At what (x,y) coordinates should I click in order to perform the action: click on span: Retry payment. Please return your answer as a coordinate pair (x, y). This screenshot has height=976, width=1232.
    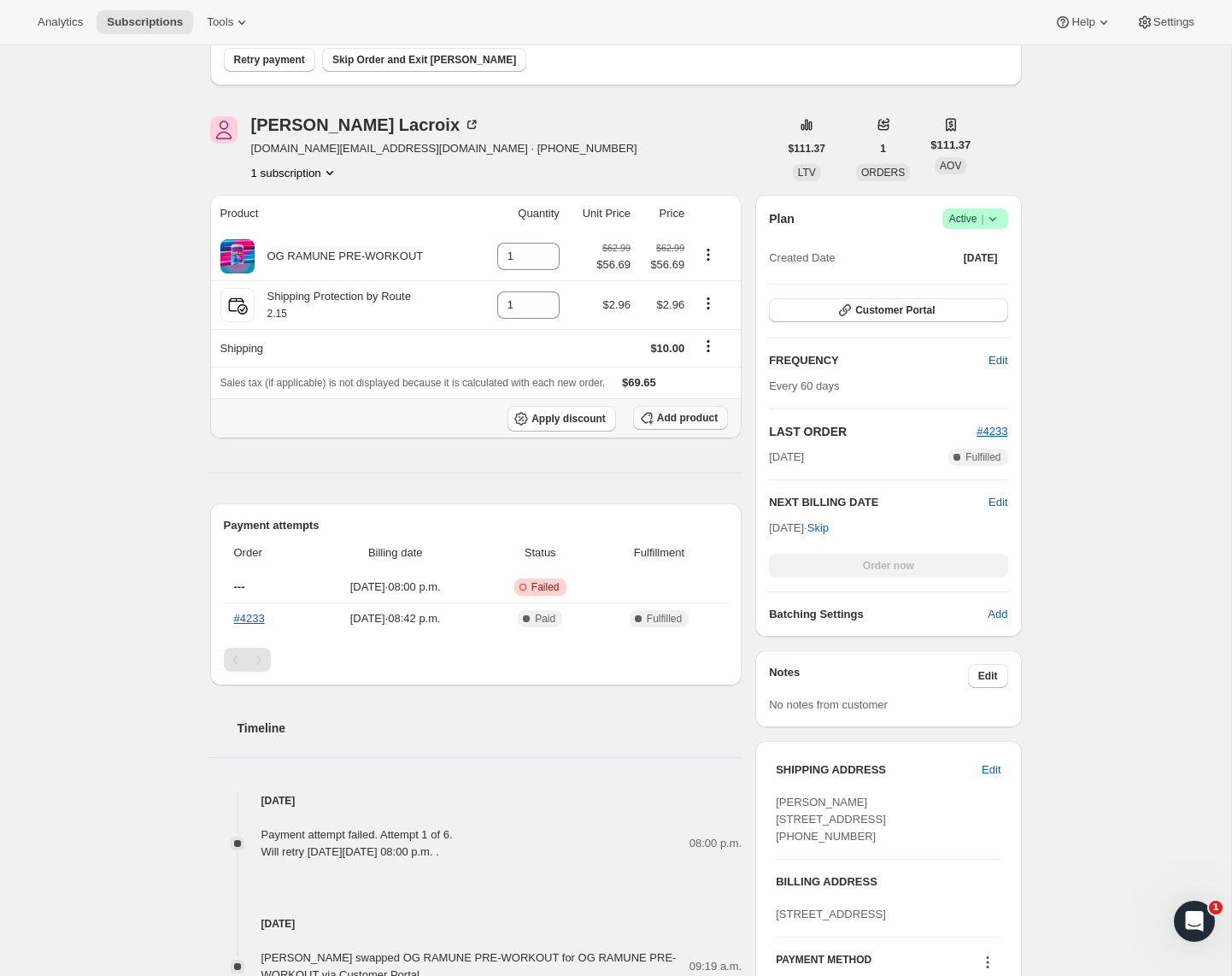
    Looking at the image, I should click on (269, 60).